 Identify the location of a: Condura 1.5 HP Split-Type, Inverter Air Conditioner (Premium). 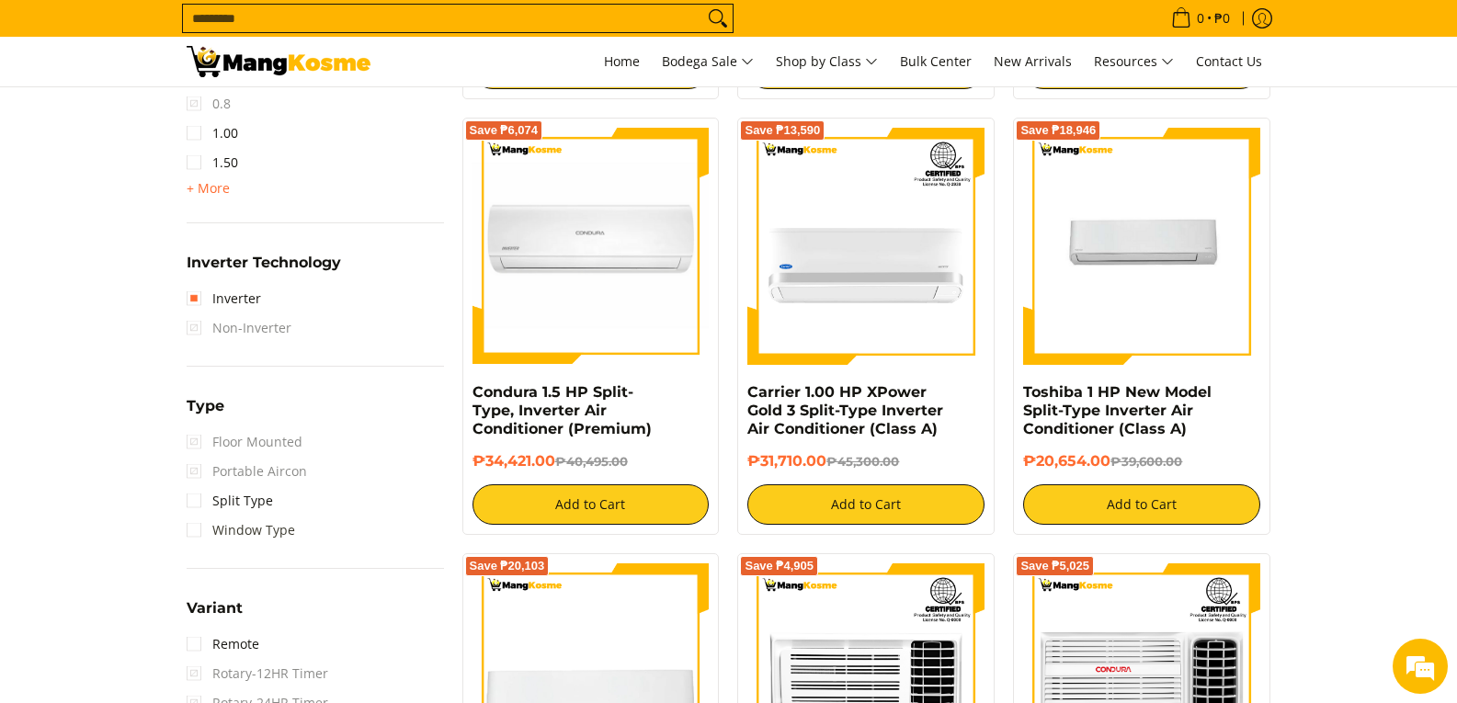
(561, 410).